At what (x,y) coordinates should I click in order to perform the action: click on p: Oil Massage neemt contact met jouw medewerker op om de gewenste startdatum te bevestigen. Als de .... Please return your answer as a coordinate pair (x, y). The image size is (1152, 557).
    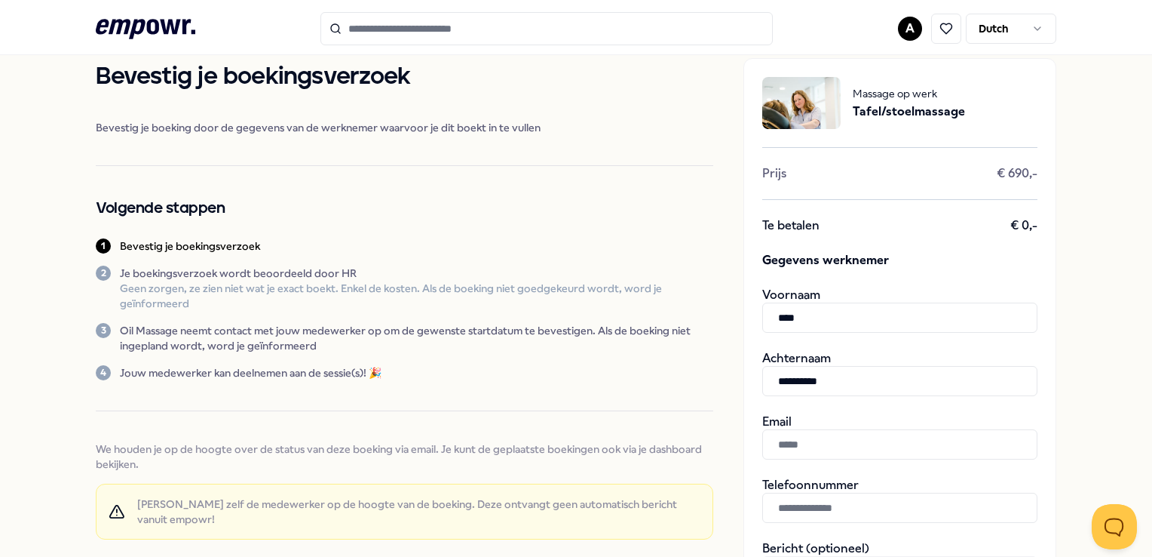
    Looking at the image, I should click on (416, 338).